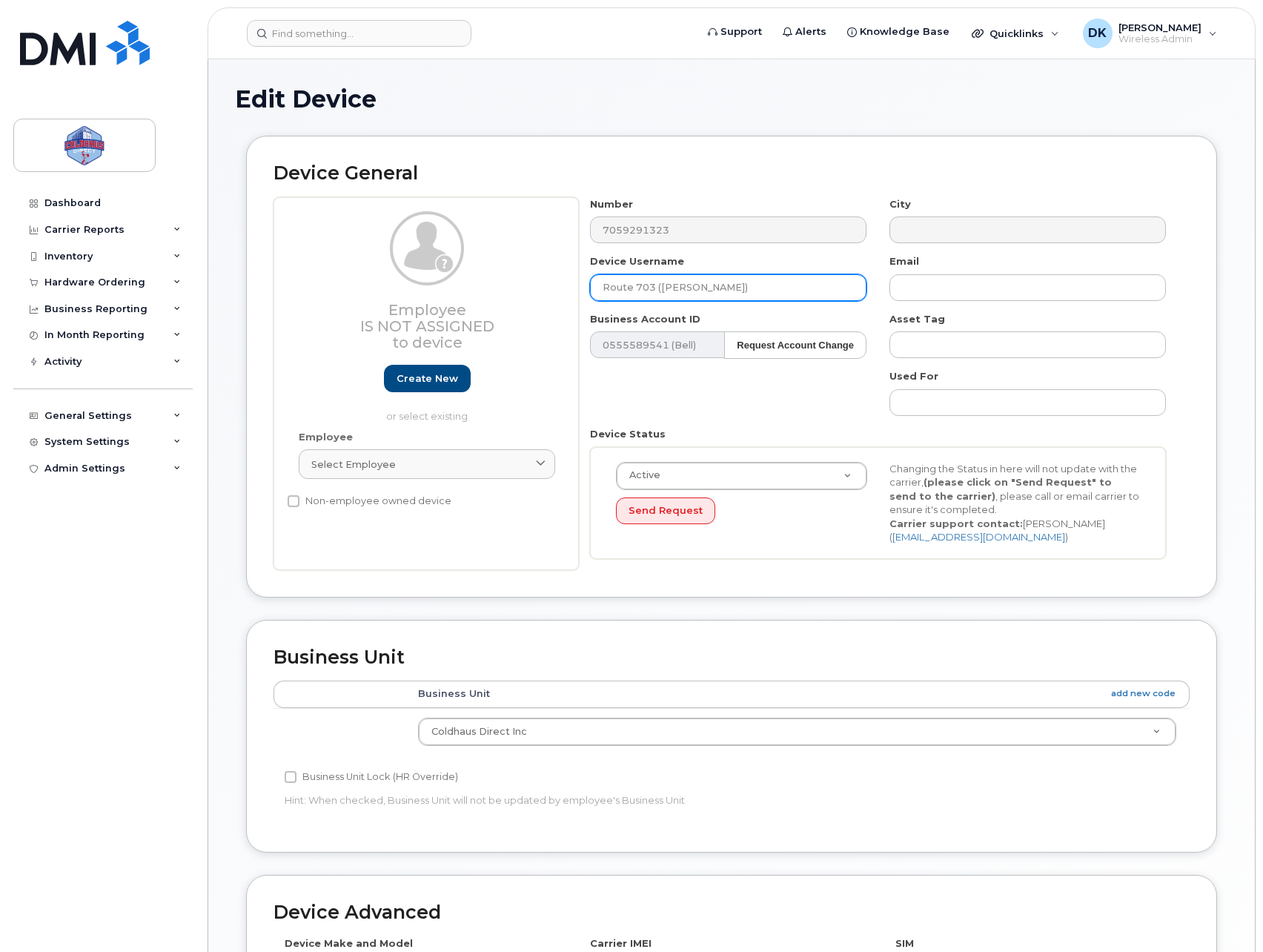 The width and height of the screenshot is (1263, 952). I want to click on a: Create new, so click(427, 378).